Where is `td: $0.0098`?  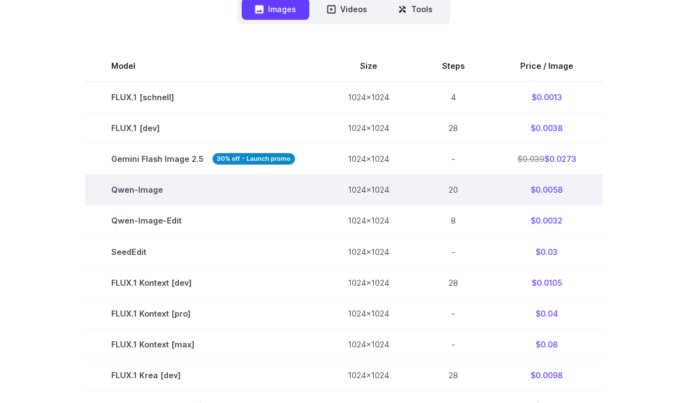 td: $0.0098 is located at coordinates (546, 375).